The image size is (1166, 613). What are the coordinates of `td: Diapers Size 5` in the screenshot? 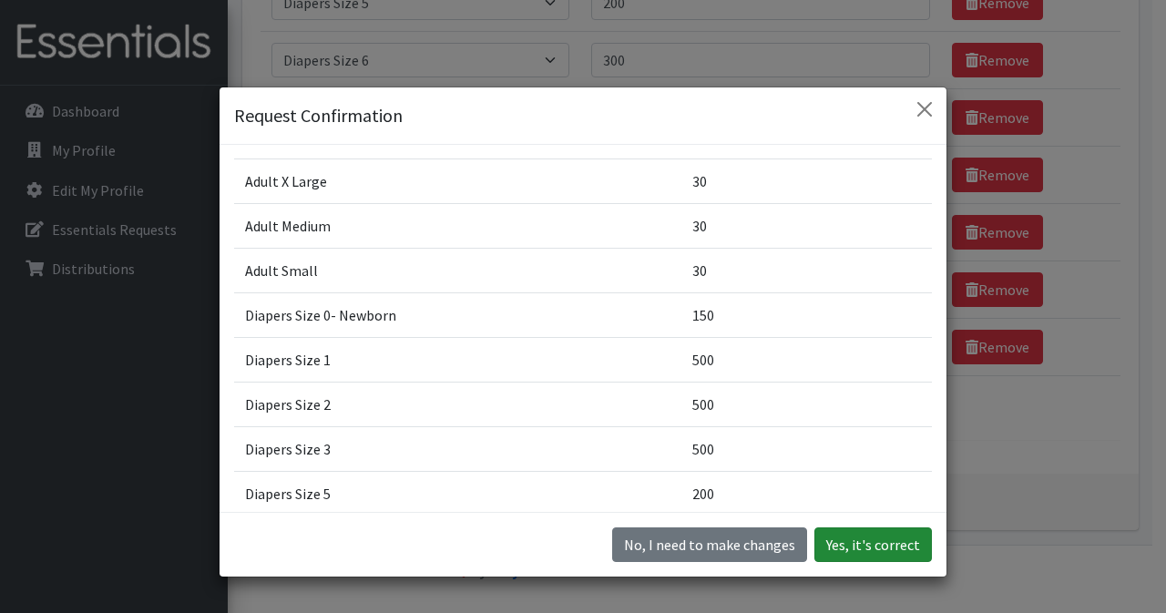 It's located at (457, 493).